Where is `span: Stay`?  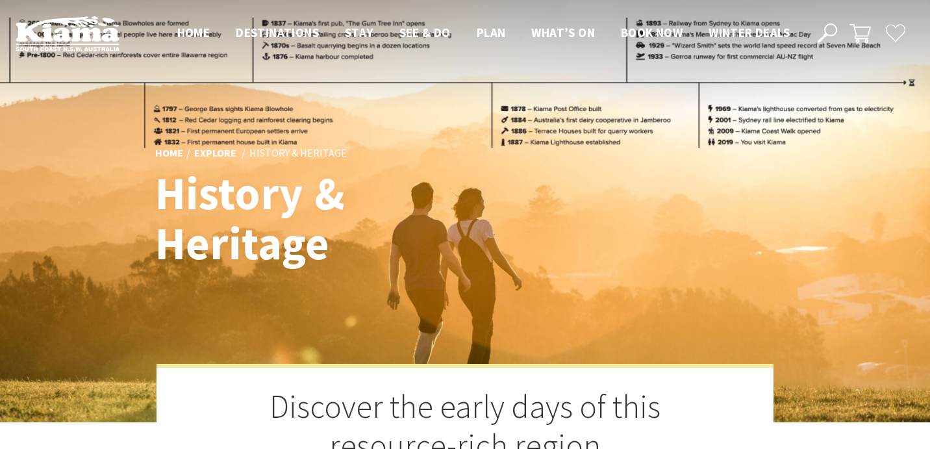 span: Stay is located at coordinates (359, 32).